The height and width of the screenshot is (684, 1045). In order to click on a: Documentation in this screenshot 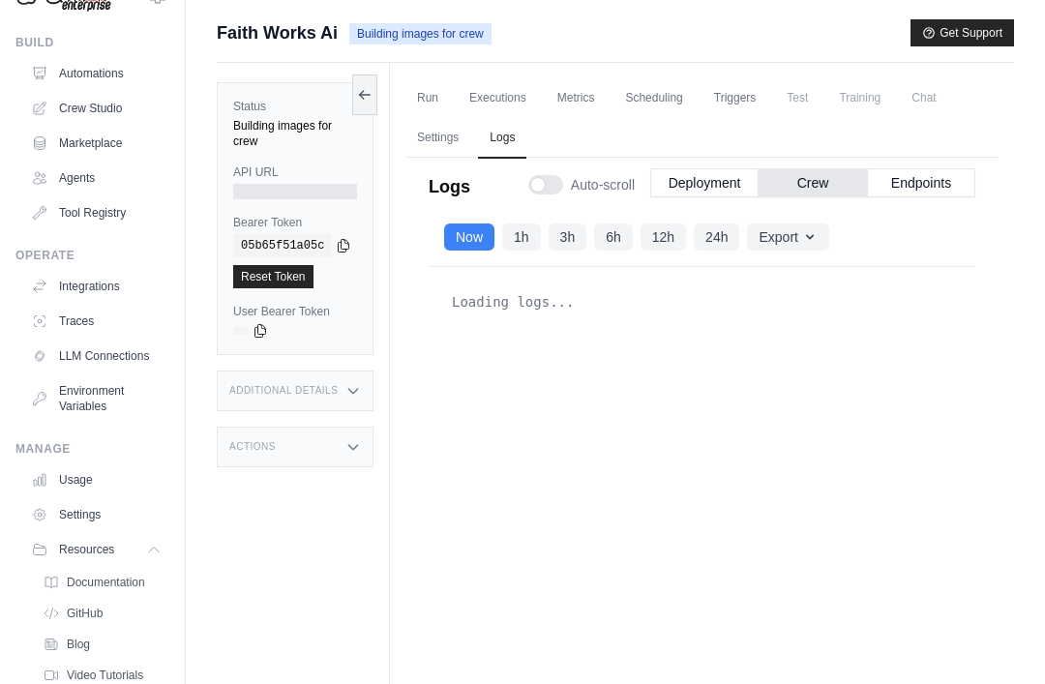, I will do `click(102, 582)`.